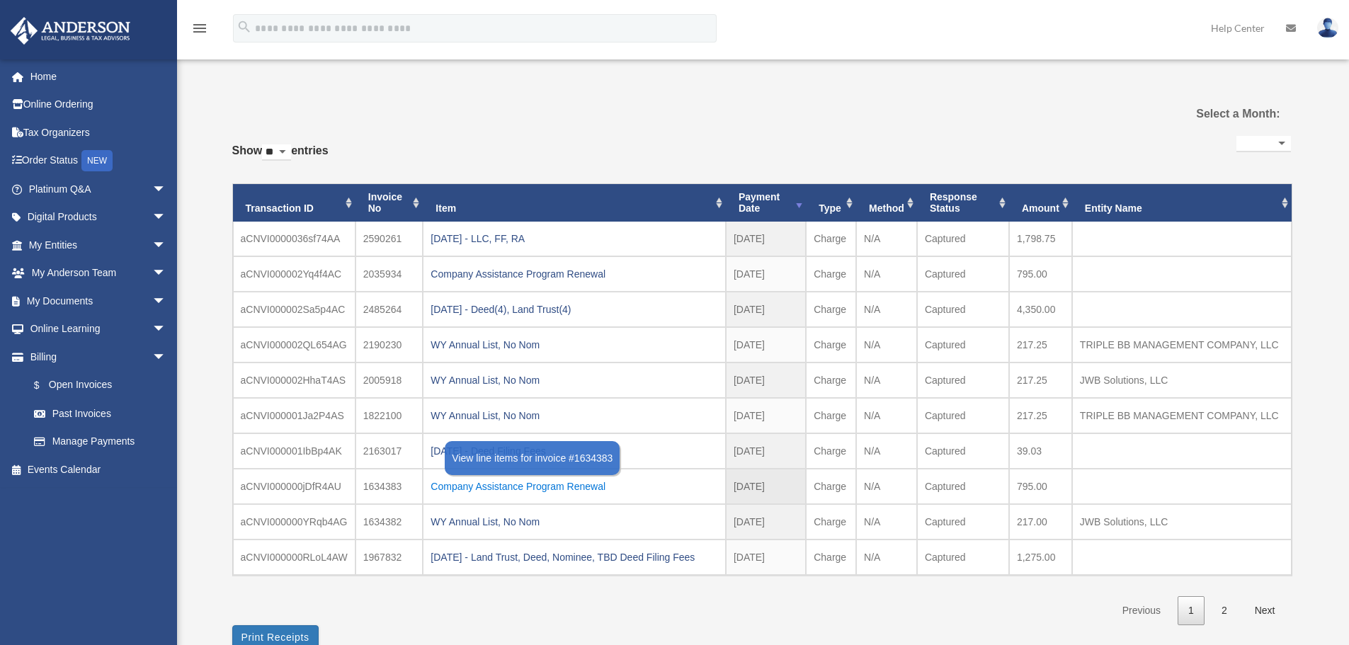  What do you see at coordinates (294, 486) in the screenshot?
I see `td: aCNVI000000jDfR4AU` at bounding box center [294, 486].